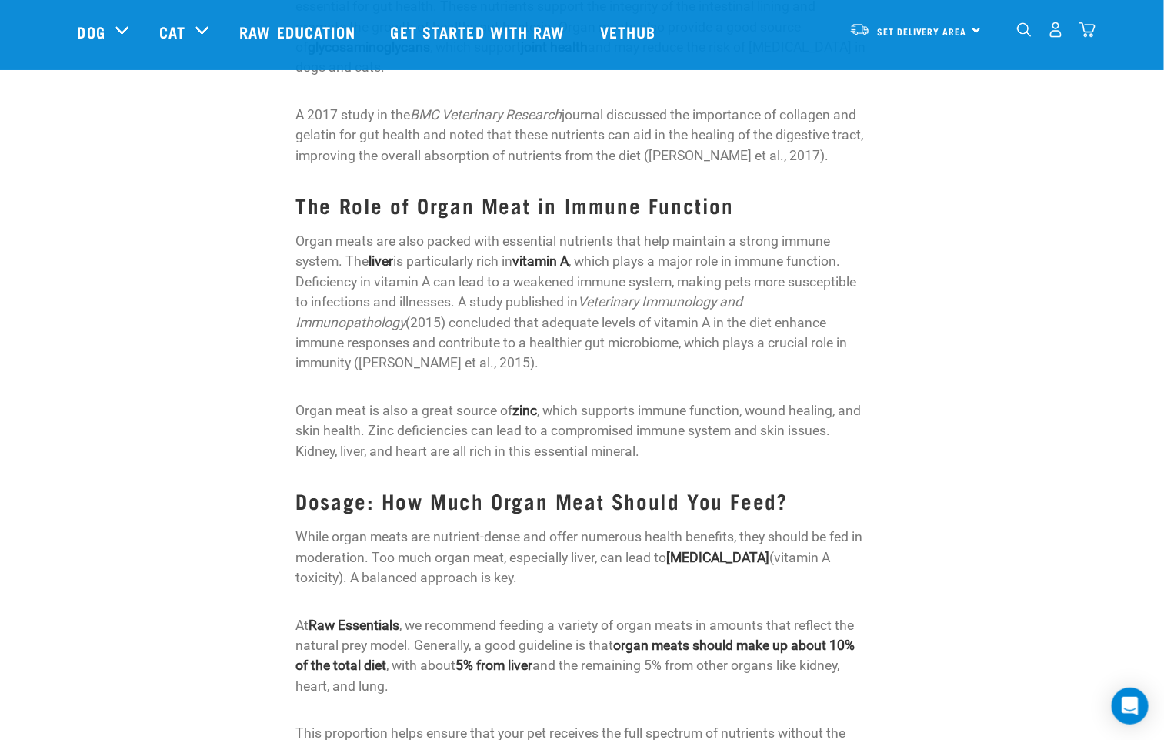  Describe the element at coordinates (582, 135) in the screenshot. I see `p: A 2017 study in the journal discussed the importance of collagen and gelatin for gut health and n...` at that location.